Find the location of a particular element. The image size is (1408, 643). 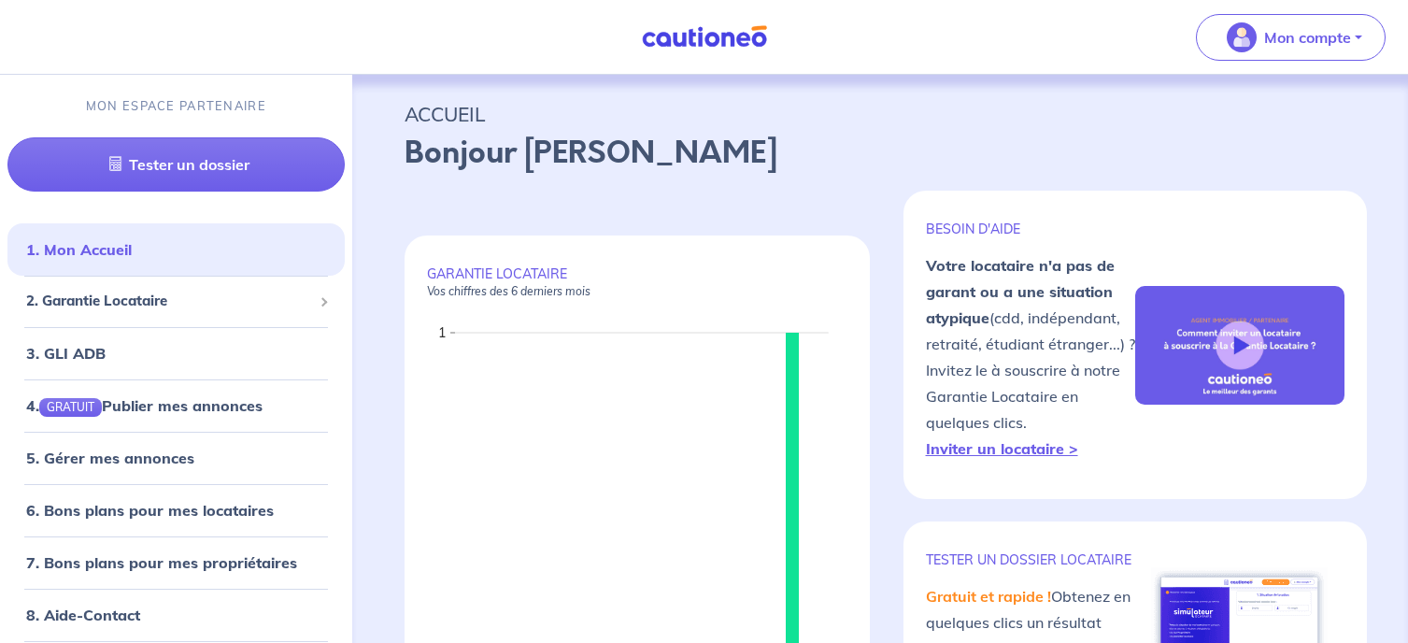

p: MON ESPACE PARTENAIRE is located at coordinates (176, 106).